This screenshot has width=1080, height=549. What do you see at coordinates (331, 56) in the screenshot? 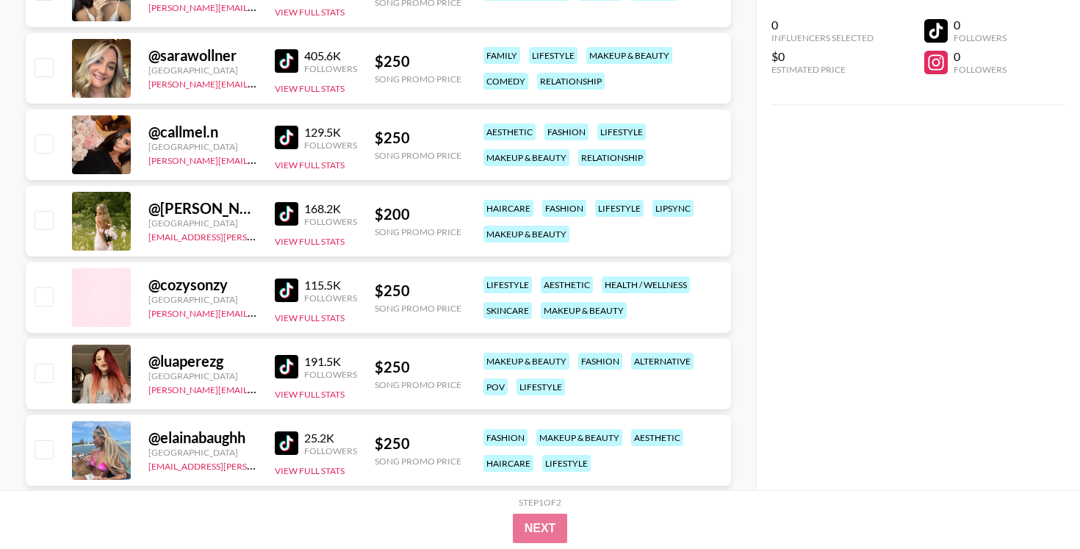
I see `div: 405.6K` at bounding box center [331, 56].